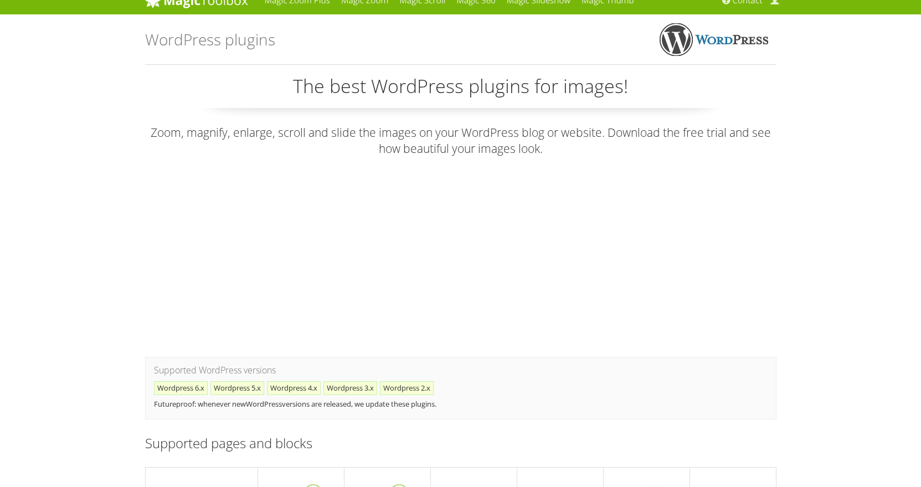 The image size is (921, 487). Describe the element at coordinates (461, 443) in the screenshot. I see `h3: Supported pages and blocks` at that location.